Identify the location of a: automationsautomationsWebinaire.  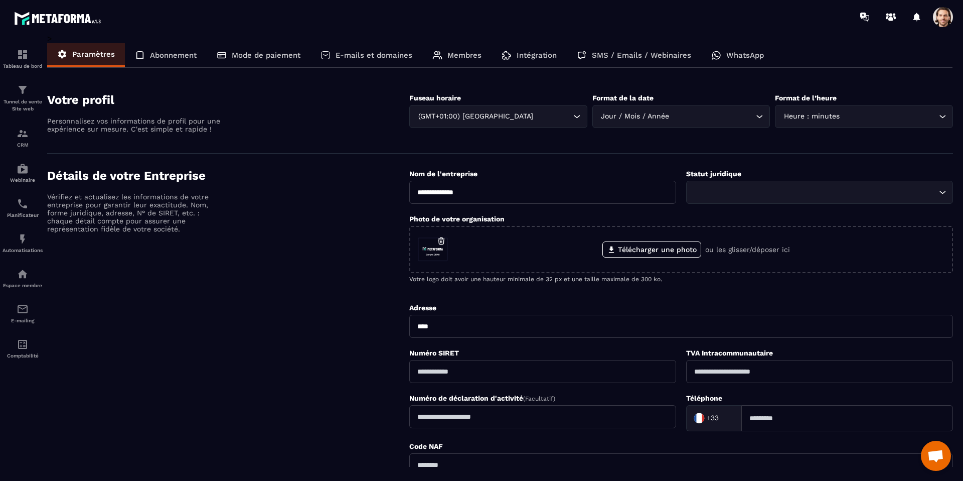
(23, 173).